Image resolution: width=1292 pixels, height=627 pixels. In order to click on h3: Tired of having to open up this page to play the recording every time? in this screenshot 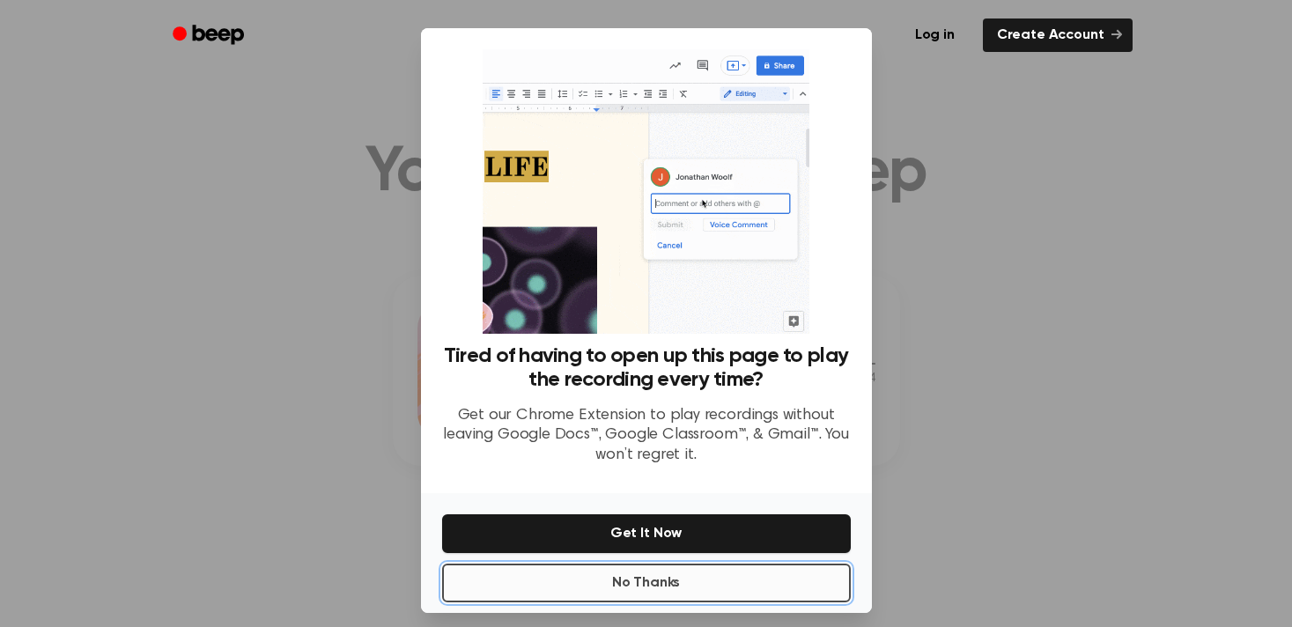, I will do `click(647, 368)`.